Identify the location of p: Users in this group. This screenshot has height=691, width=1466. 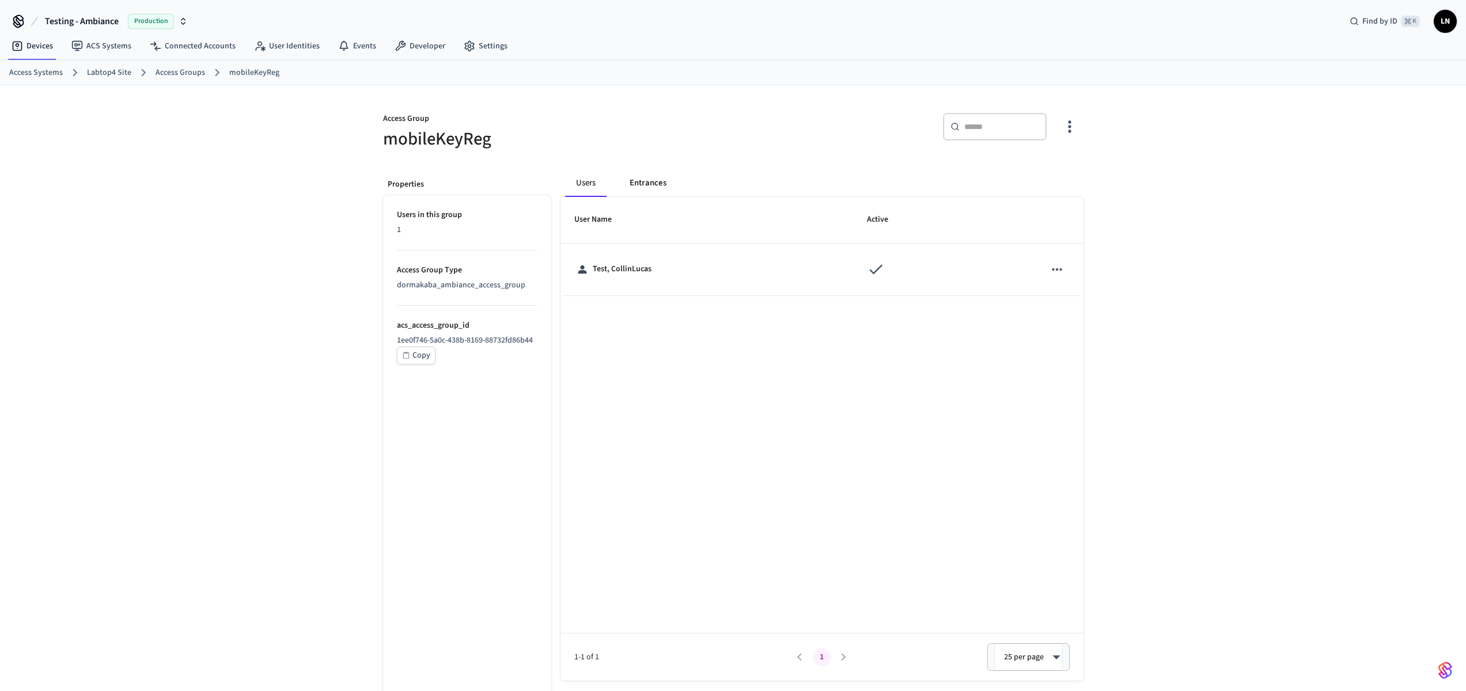
(467, 215).